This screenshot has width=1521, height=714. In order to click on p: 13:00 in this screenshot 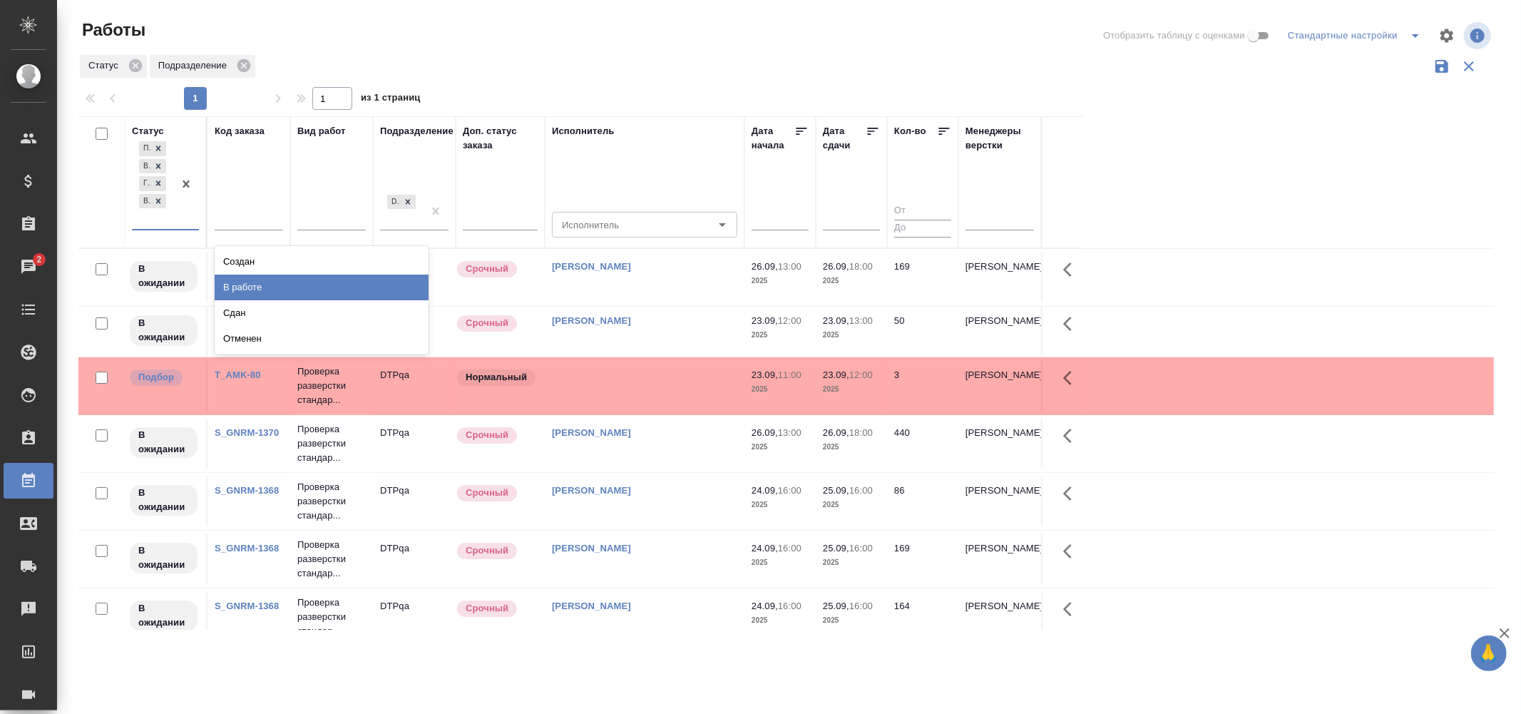, I will do `click(790, 432)`.